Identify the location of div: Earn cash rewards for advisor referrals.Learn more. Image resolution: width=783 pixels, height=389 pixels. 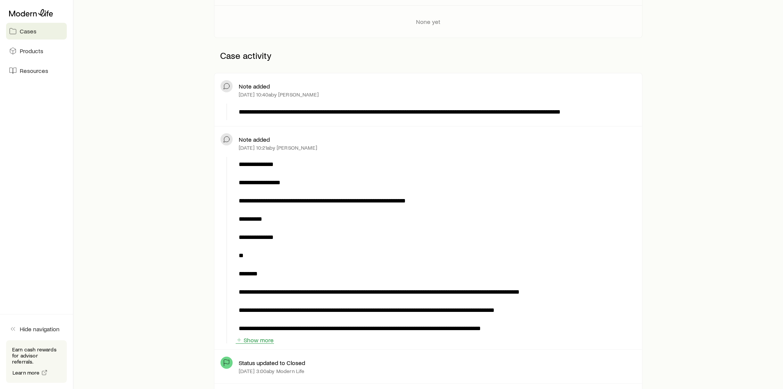
(36, 361).